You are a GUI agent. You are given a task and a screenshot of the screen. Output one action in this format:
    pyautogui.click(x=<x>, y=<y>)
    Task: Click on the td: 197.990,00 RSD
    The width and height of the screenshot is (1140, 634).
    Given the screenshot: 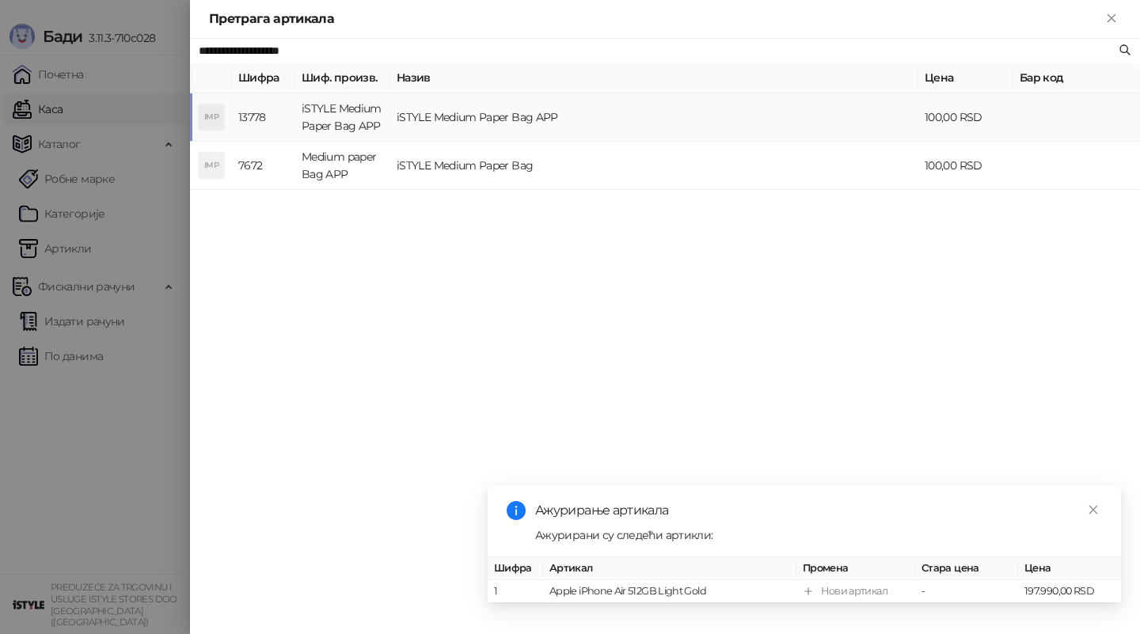 What is the action you would take?
    pyautogui.click(x=1069, y=591)
    